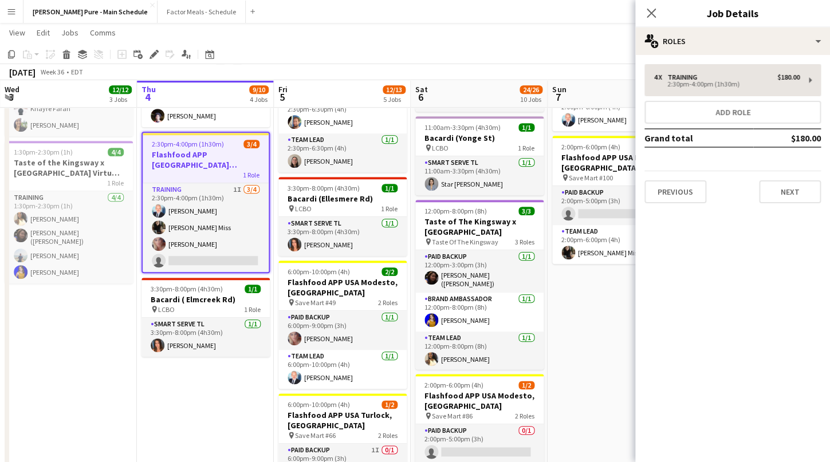 This screenshot has width=830, height=462. I want to click on button: Next, so click(790, 192).